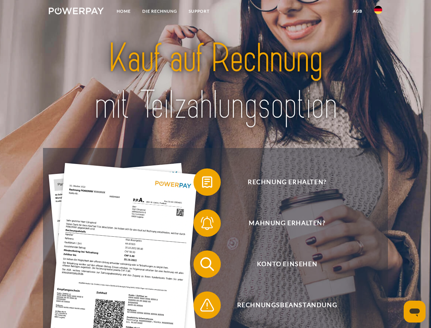 This screenshot has height=328, width=431. What do you see at coordinates (207, 305) in the screenshot?
I see `img: qb_warning.svg` at bounding box center [207, 305].